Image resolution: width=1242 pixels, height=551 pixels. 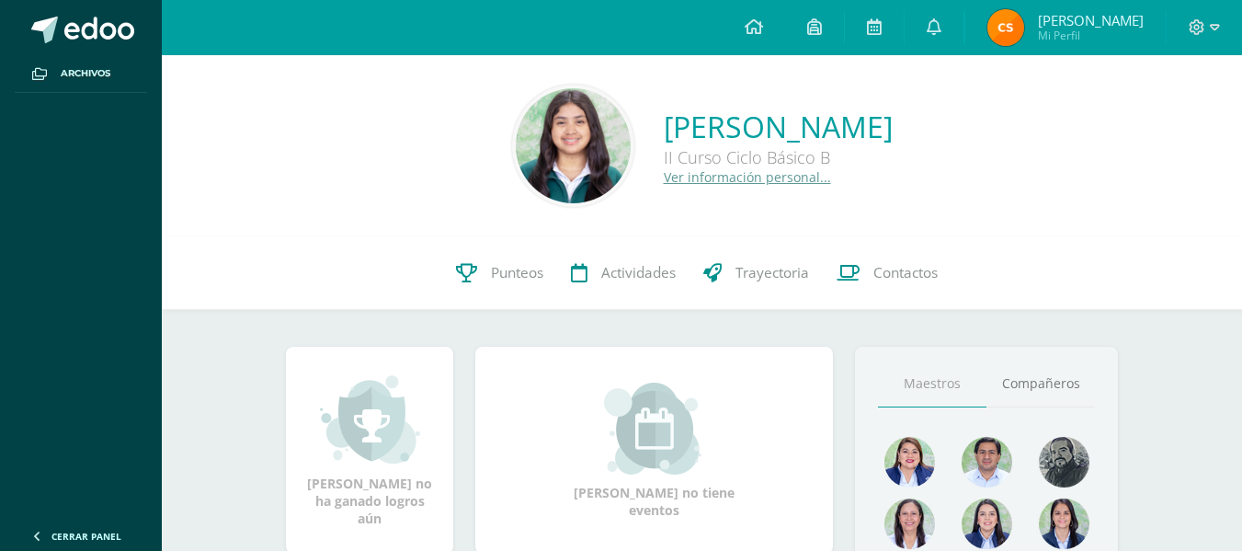 I want to click on span: Mi Perfil, so click(x=1090, y=35).